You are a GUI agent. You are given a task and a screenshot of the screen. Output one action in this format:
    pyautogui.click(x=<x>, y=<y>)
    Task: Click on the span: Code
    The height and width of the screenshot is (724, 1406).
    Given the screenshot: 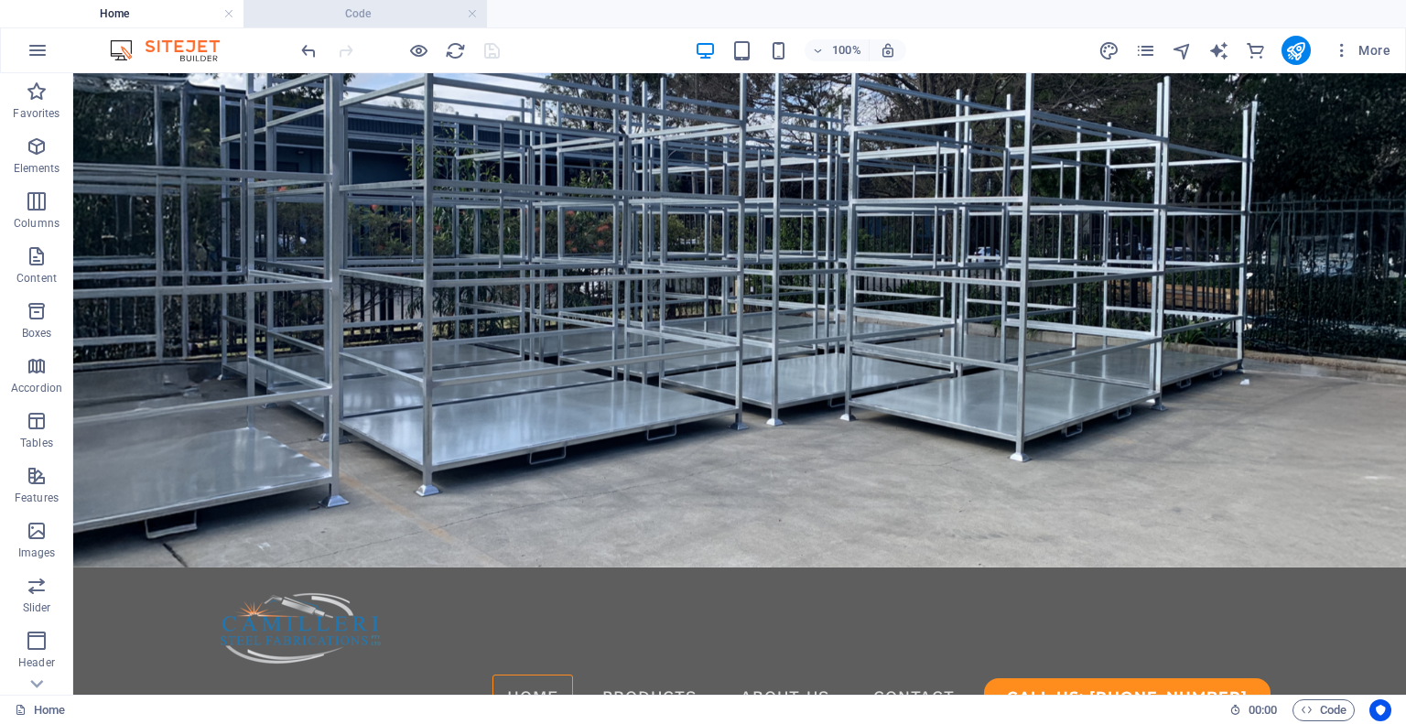 What is the action you would take?
    pyautogui.click(x=1324, y=710)
    